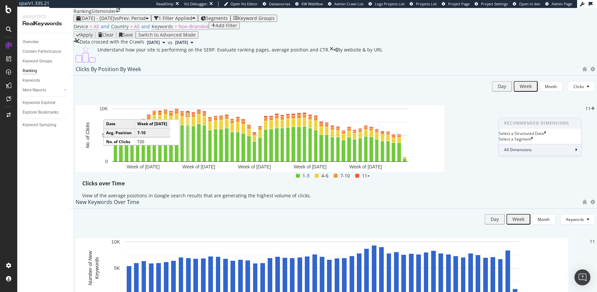 The height and width of the screenshot is (292, 597). I want to click on div: bug, so click(585, 202).